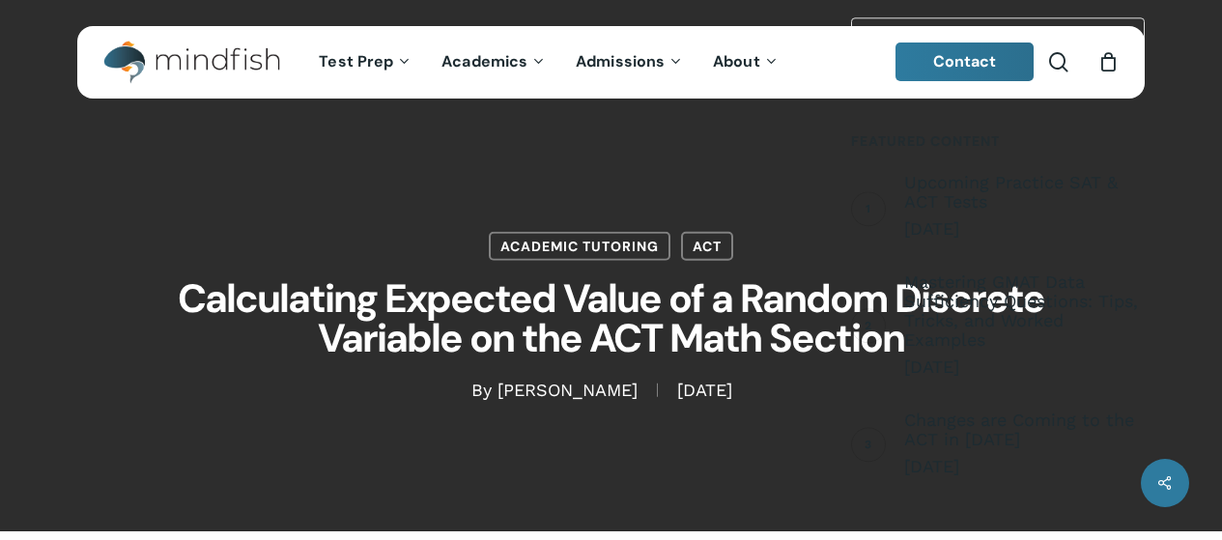 The height and width of the screenshot is (540, 1222). What do you see at coordinates (1024, 192) in the screenshot?
I see `span: Upcoming Practice SAT & ACT Tests` at bounding box center [1024, 192].